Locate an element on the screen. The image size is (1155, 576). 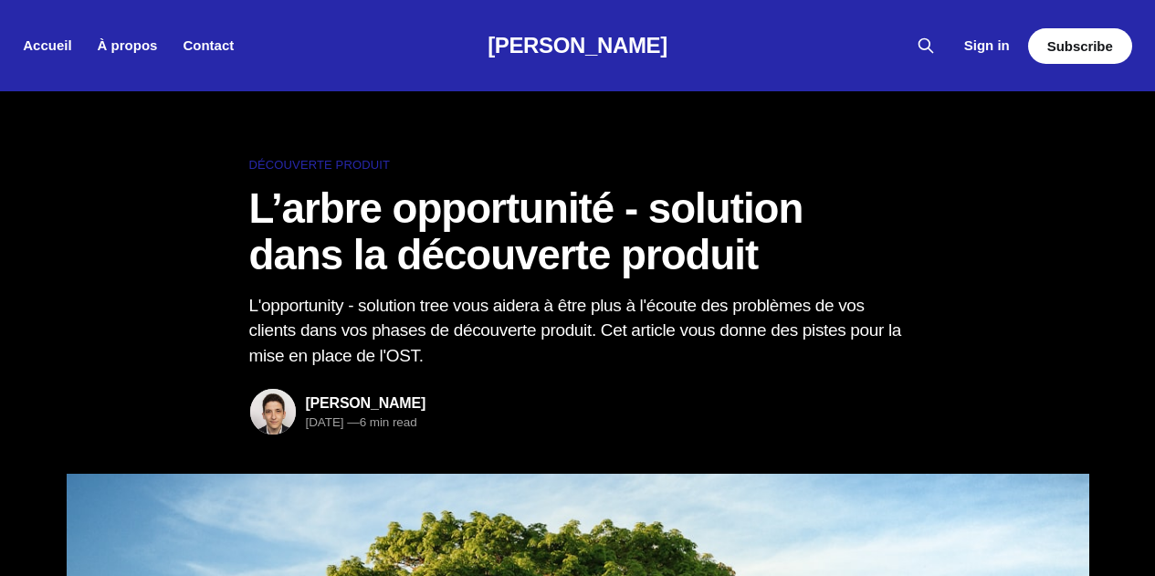
a: Contact is located at coordinates (208, 45).